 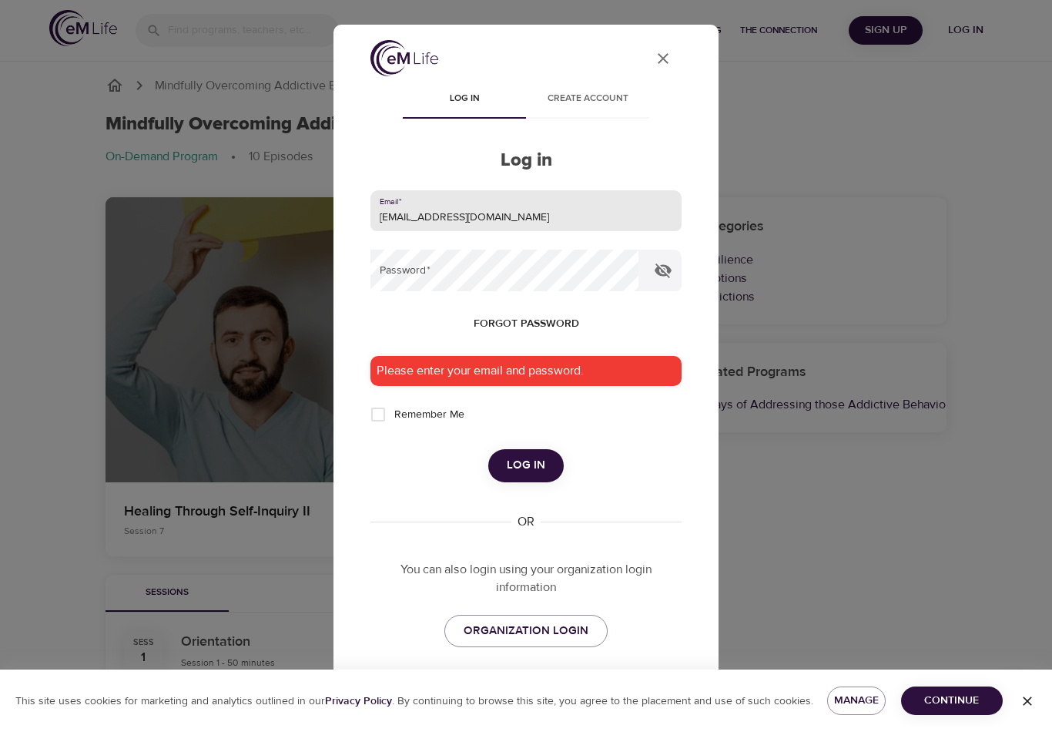 What do you see at coordinates (358, 701) in the screenshot?
I see `b: Privacy Policy` at bounding box center [358, 701].